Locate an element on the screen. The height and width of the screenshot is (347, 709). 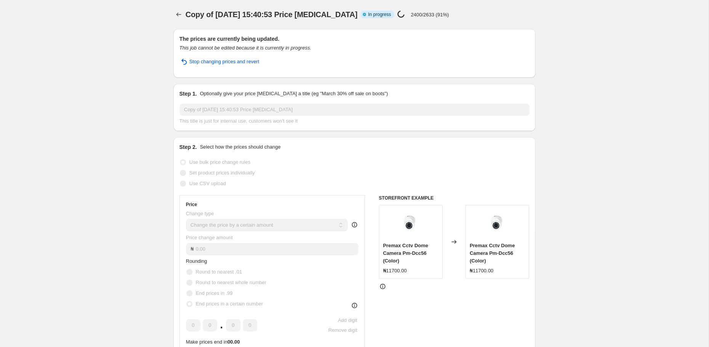
span: Round to nearest .01 is located at coordinates (219, 272).